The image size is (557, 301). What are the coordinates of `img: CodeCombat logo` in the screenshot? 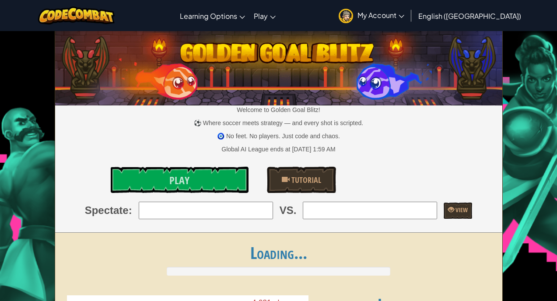 It's located at (76, 15).